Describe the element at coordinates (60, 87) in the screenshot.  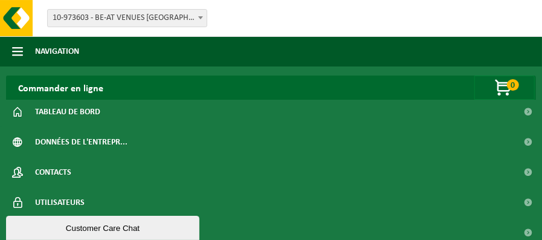
I see `h2: Commander en ligne` at that location.